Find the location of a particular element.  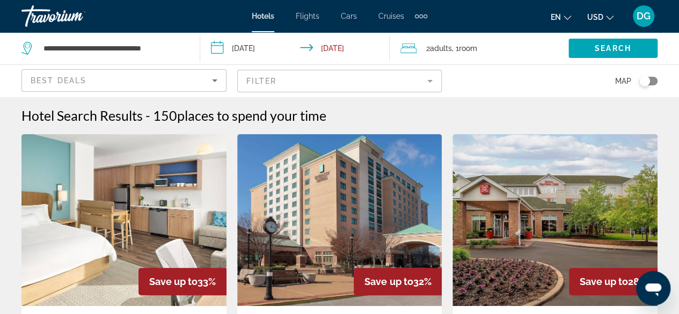

span: Room is located at coordinates (468, 48).